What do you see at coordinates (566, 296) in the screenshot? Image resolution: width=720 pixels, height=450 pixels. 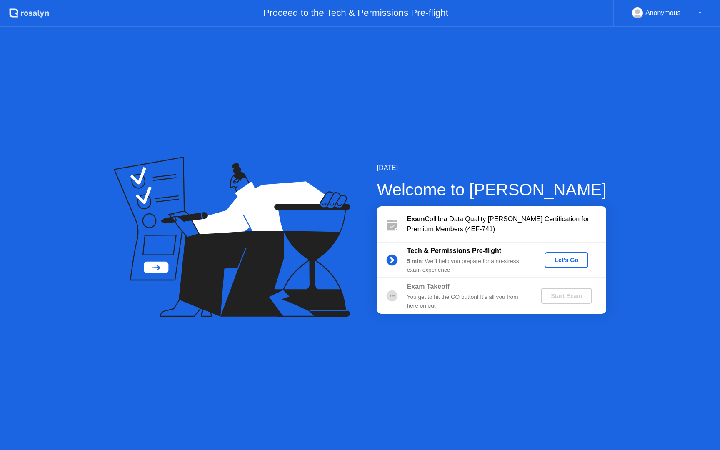 I see `button: Start Exam` at bounding box center [566, 296].